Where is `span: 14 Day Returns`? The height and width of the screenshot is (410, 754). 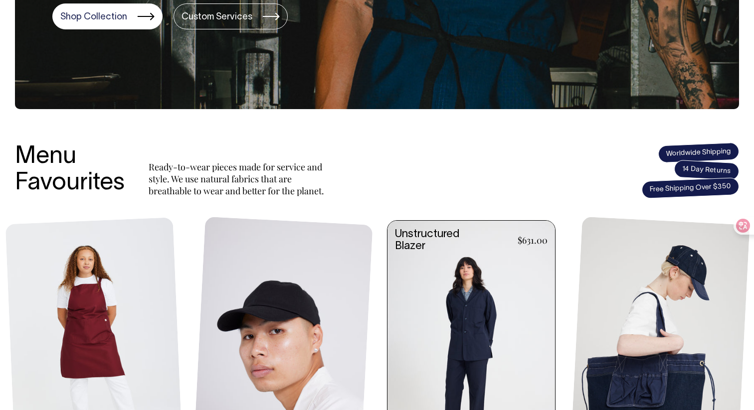 span: 14 Day Returns is located at coordinates (707, 171).